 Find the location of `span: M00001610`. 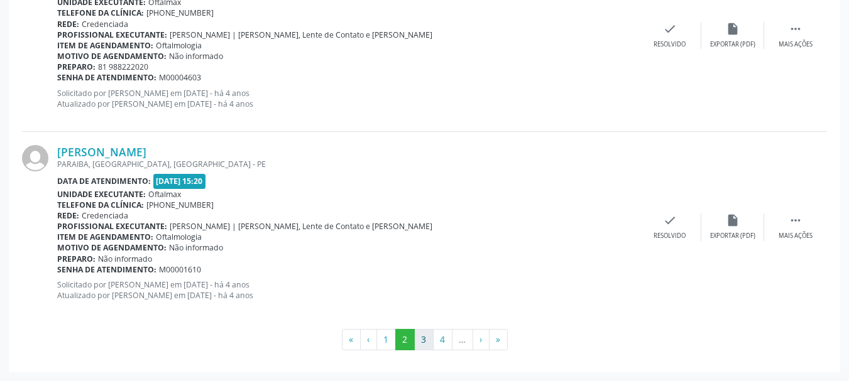

span: M00001610 is located at coordinates (180, 270).